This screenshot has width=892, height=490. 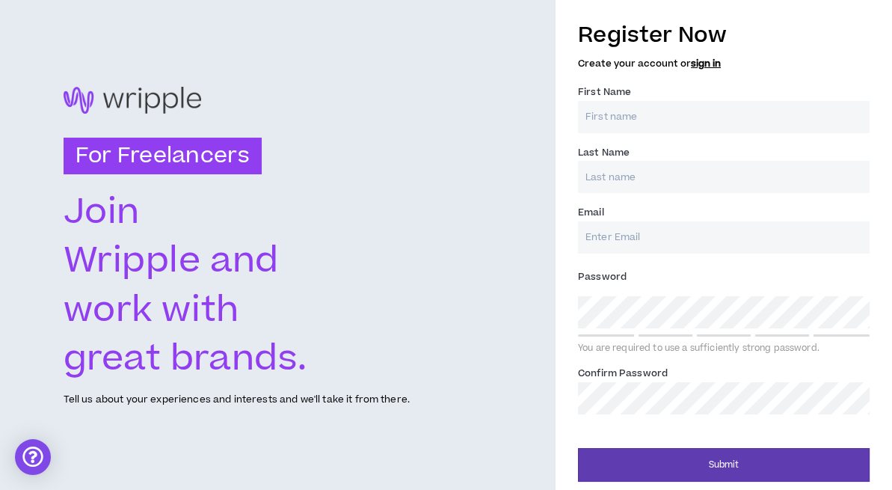 What do you see at coordinates (706, 64) in the screenshot?
I see `a: sign in` at bounding box center [706, 64].